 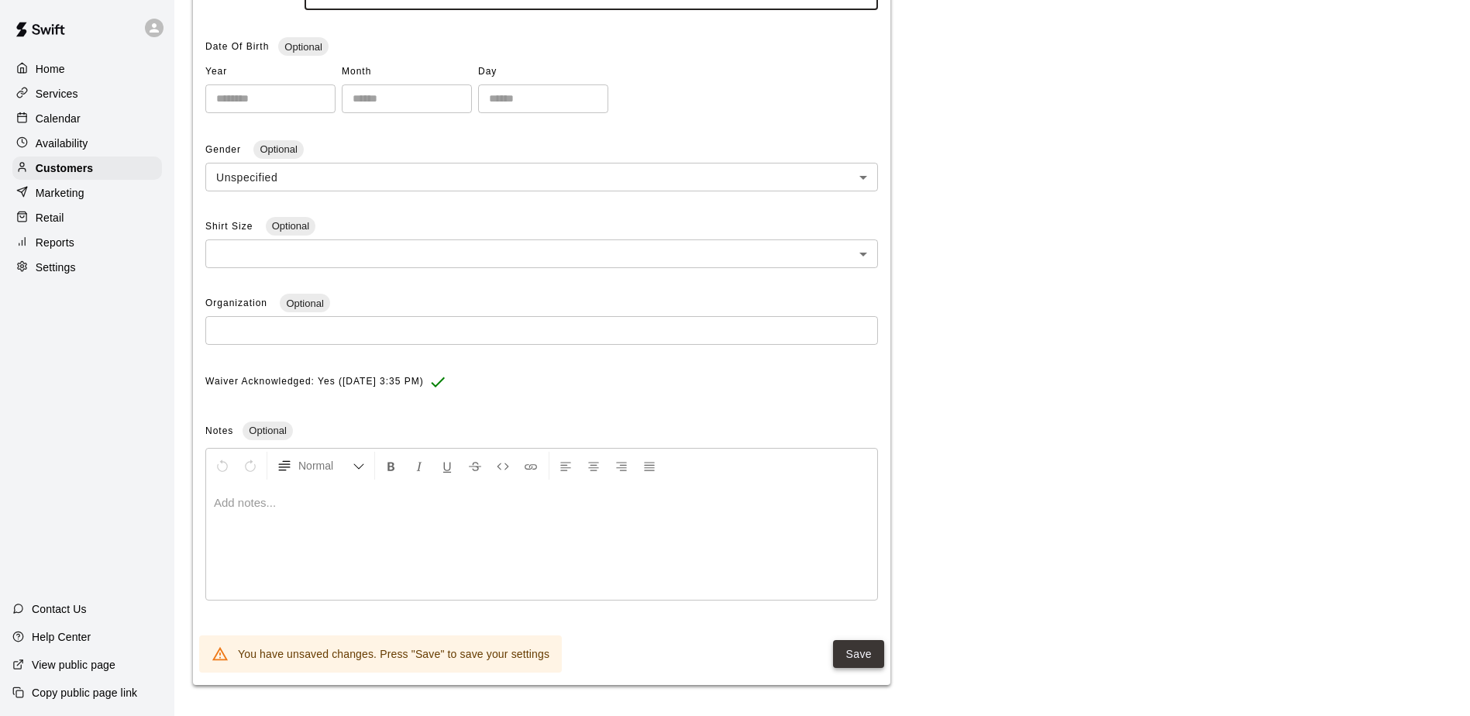 I want to click on span: Year, so click(x=270, y=72).